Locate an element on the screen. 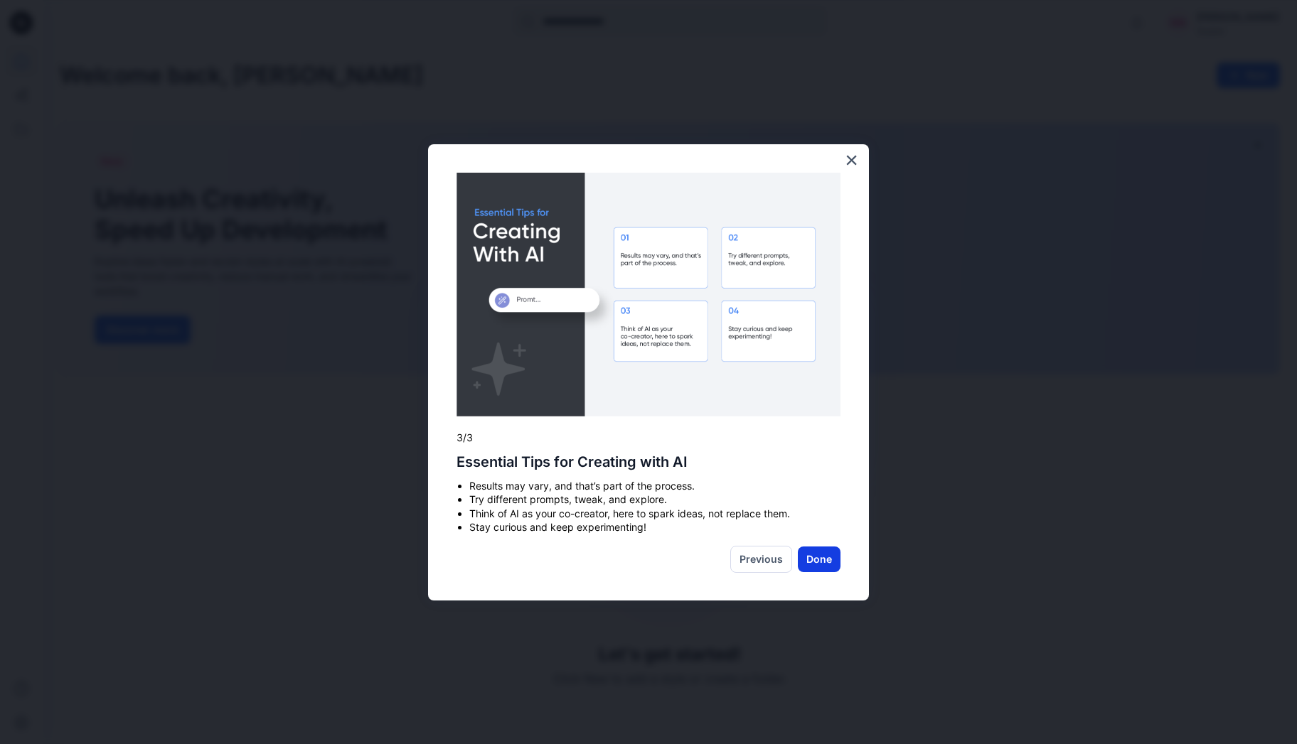  li: Think of AI as your co-creator, here to spark ideas, not replace them. is located at coordinates (655, 514).